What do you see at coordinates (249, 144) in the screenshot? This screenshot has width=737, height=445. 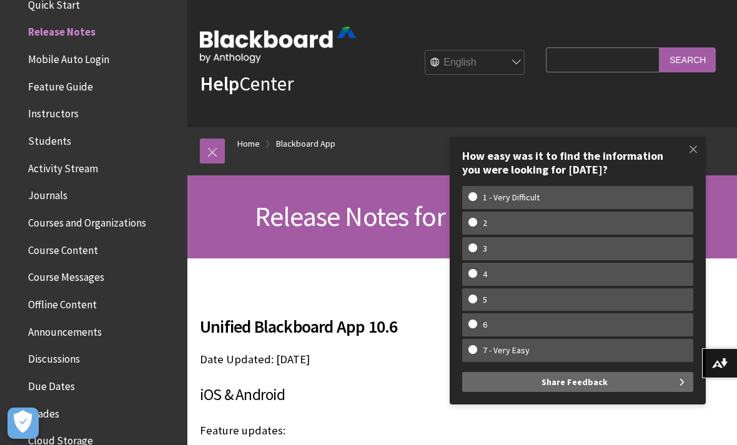 I see `a: Home` at bounding box center [249, 144].